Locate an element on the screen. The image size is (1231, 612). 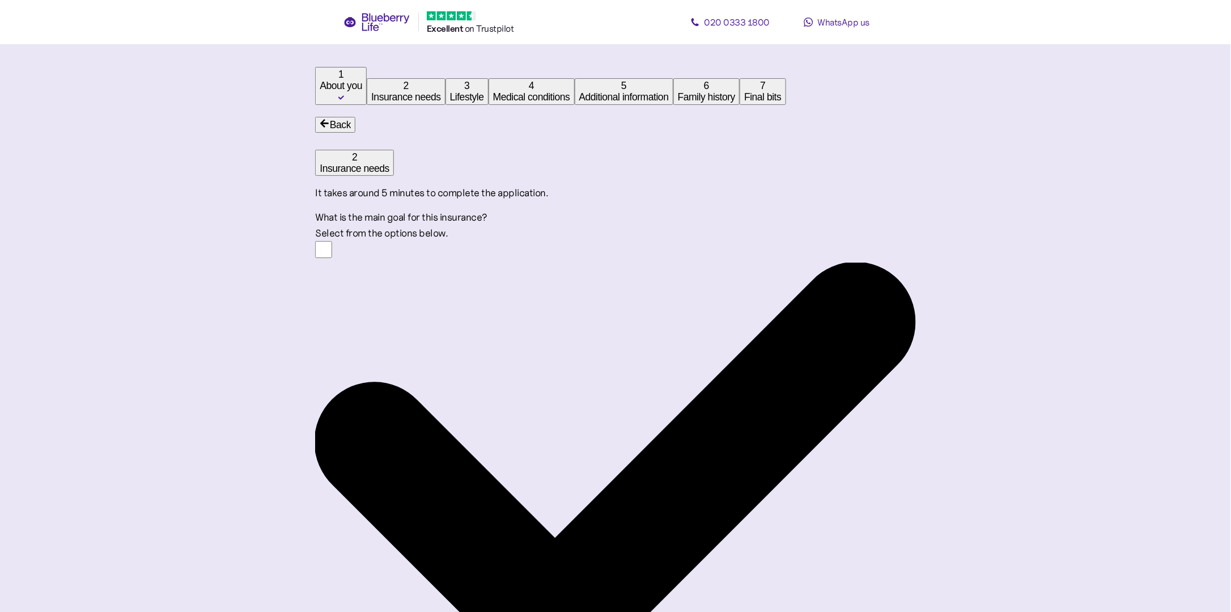
div: Select from the options below. is located at coordinates (615, 233).